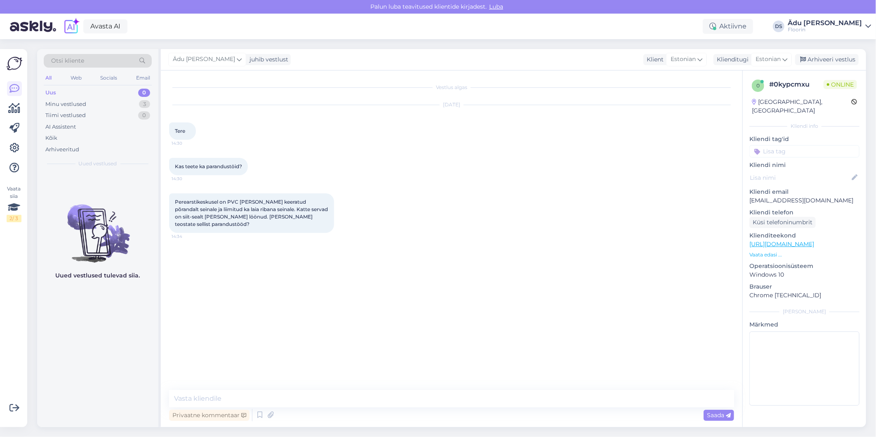  Describe the element at coordinates (805, 275) in the screenshot. I see `p: Windows 10` at that location.